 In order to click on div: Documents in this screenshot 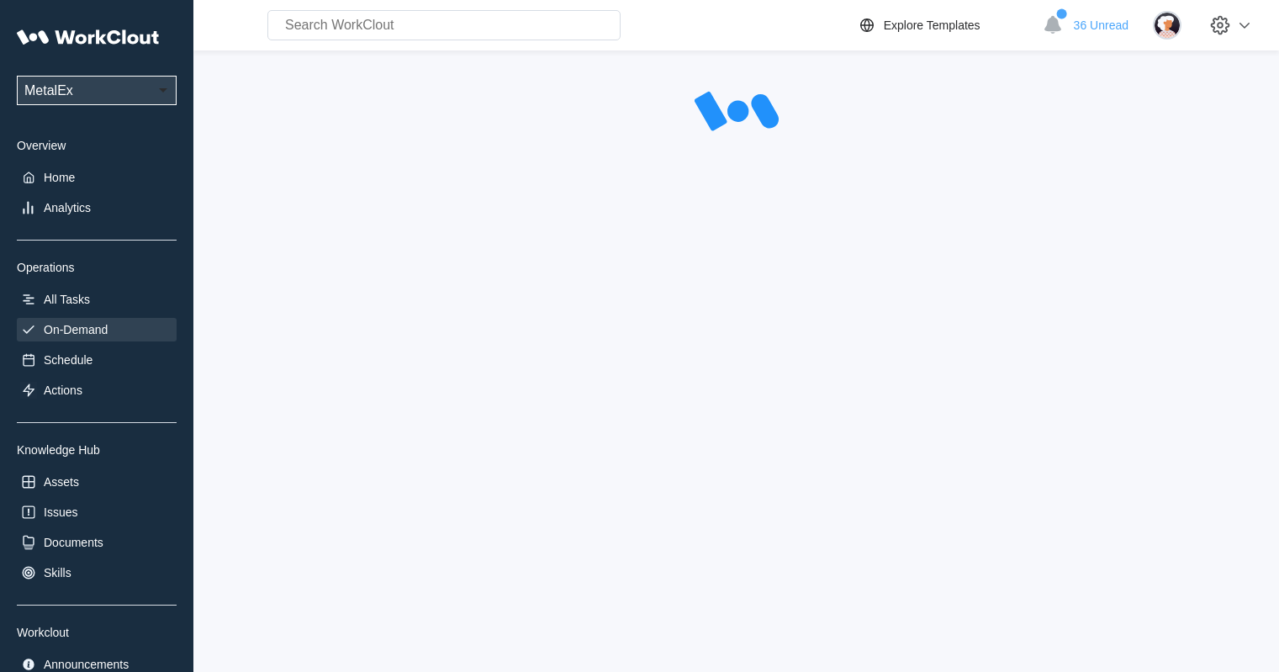, I will do `click(73, 542)`.